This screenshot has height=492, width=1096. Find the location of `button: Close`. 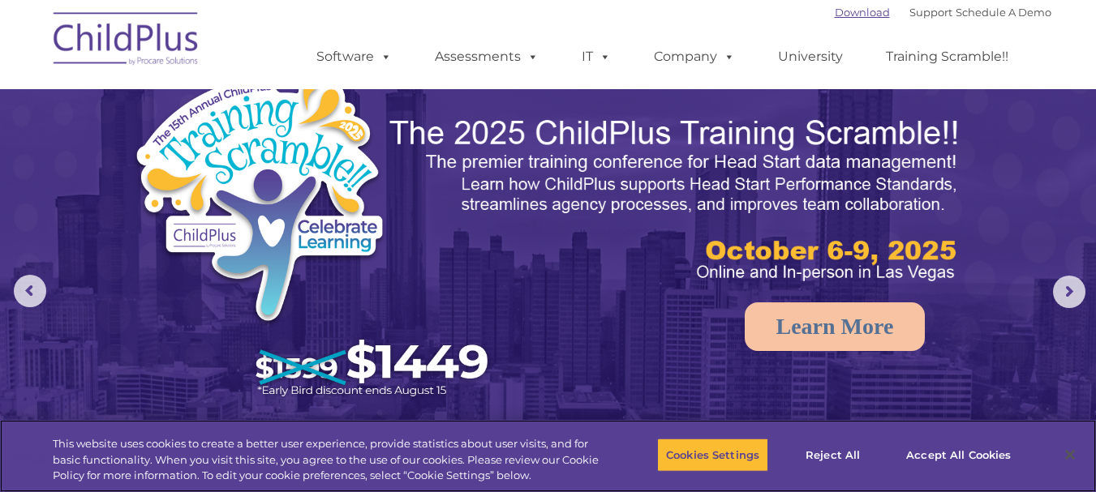

button: Close is located at coordinates (1070, 455).